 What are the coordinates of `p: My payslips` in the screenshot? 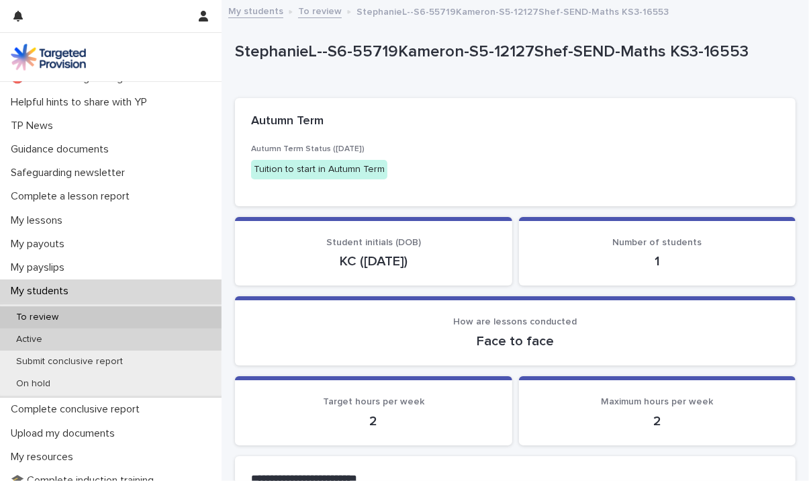 It's located at (40, 267).